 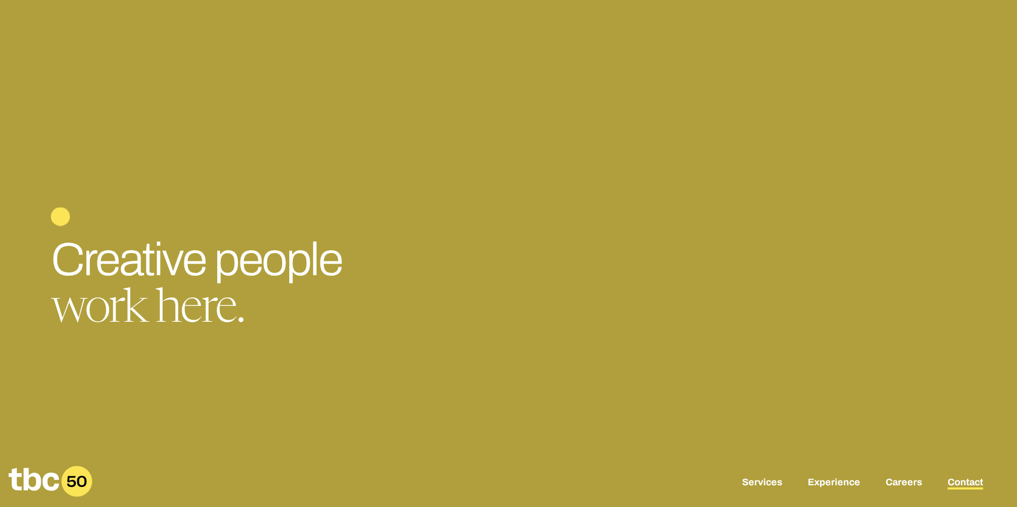 I want to click on a: Experience, so click(x=834, y=484).